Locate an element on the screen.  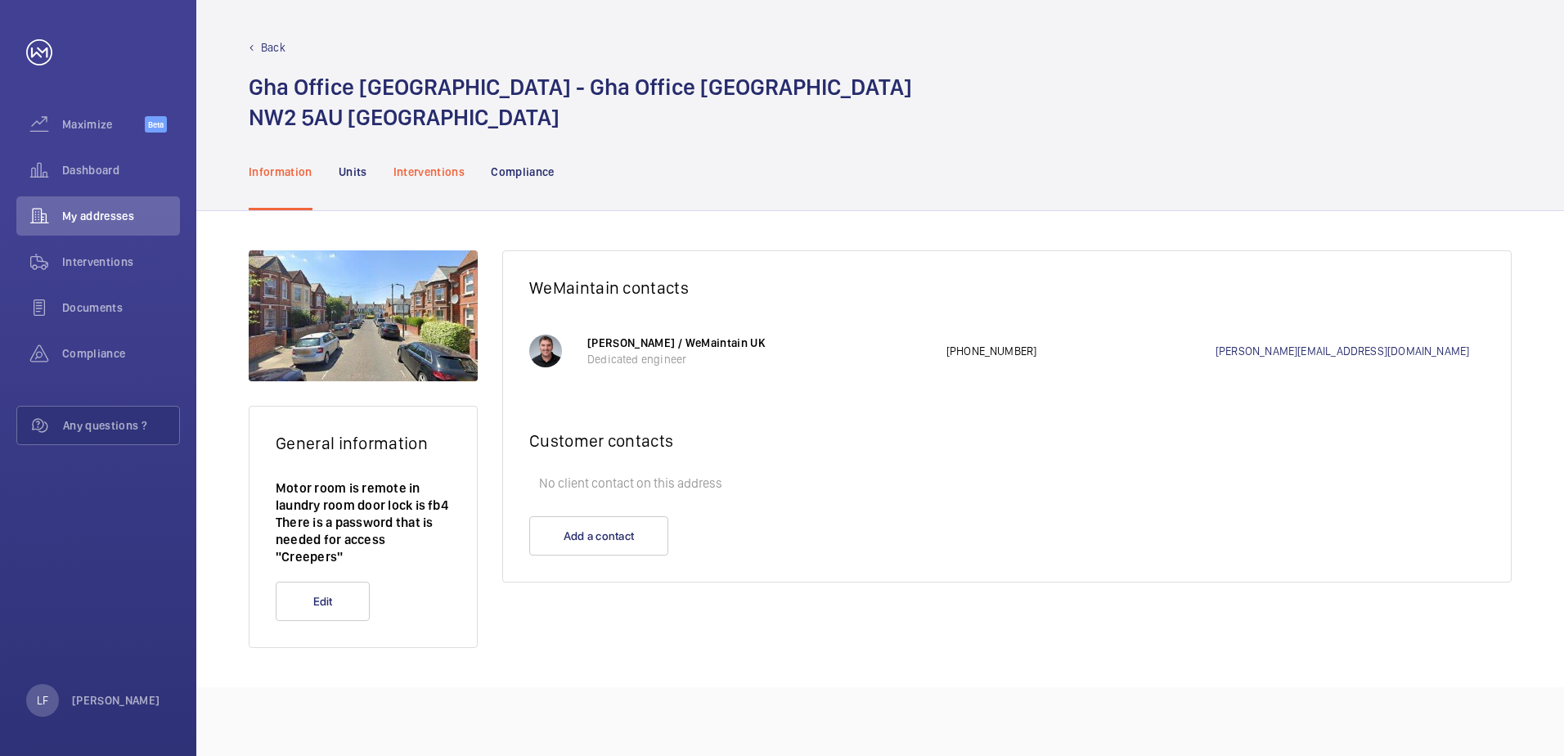
span: Documents is located at coordinates (121, 308).